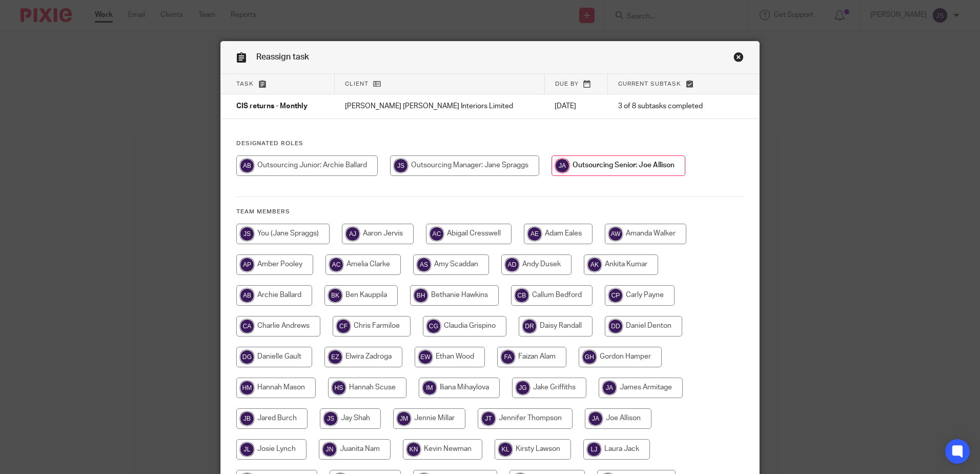 The image size is (980, 474). What do you see at coordinates (490, 144) in the screenshot?
I see `h4: Designated Roles` at bounding box center [490, 144].